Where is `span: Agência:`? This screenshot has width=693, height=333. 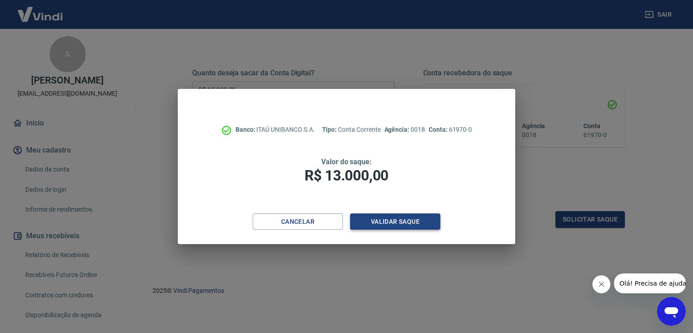 span: Agência: is located at coordinates (397, 129).